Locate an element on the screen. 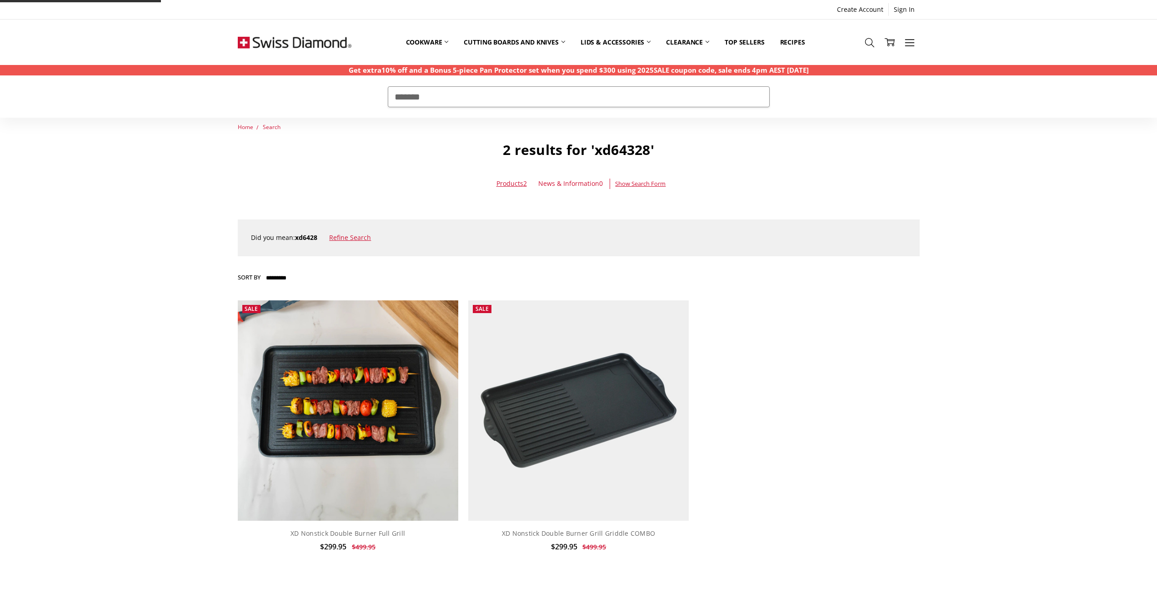  a: Lids & Accessories is located at coordinates (616, 42).